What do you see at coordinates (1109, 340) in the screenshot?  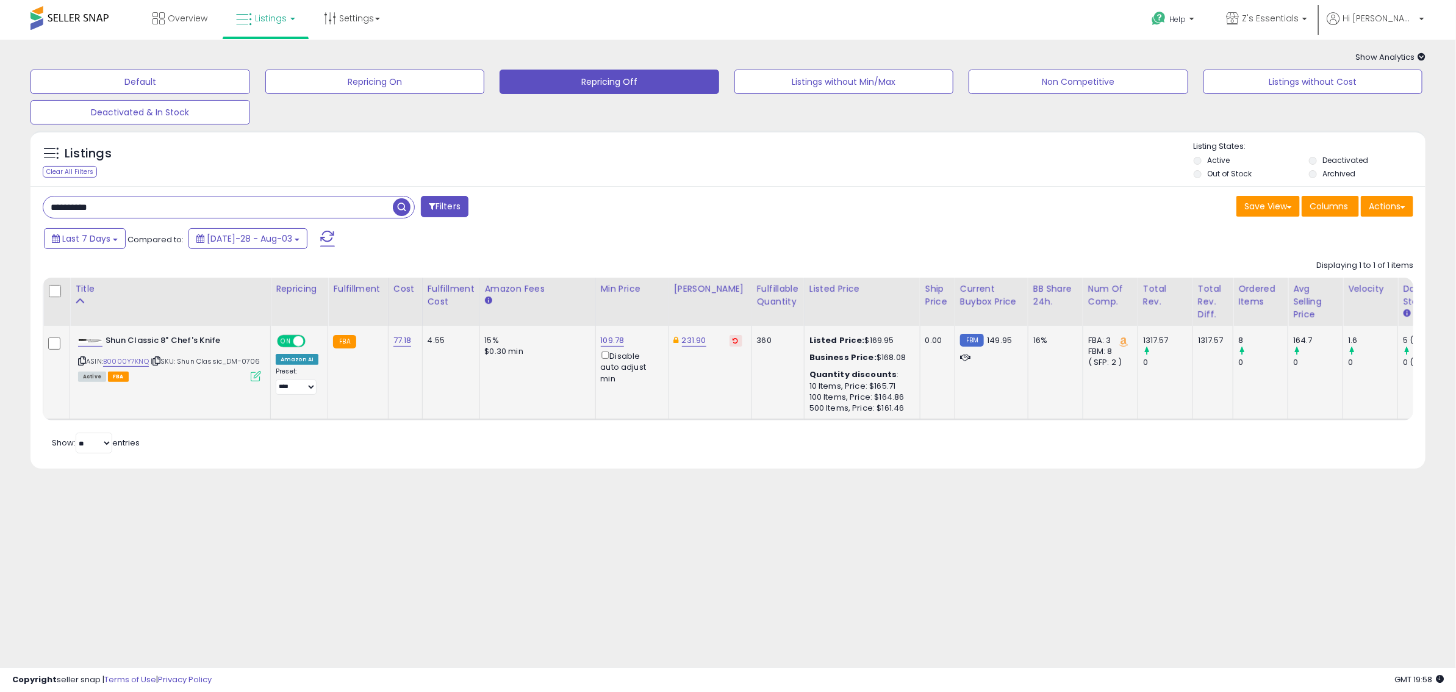 I see `div: FBA: 3` at bounding box center [1109, 340].